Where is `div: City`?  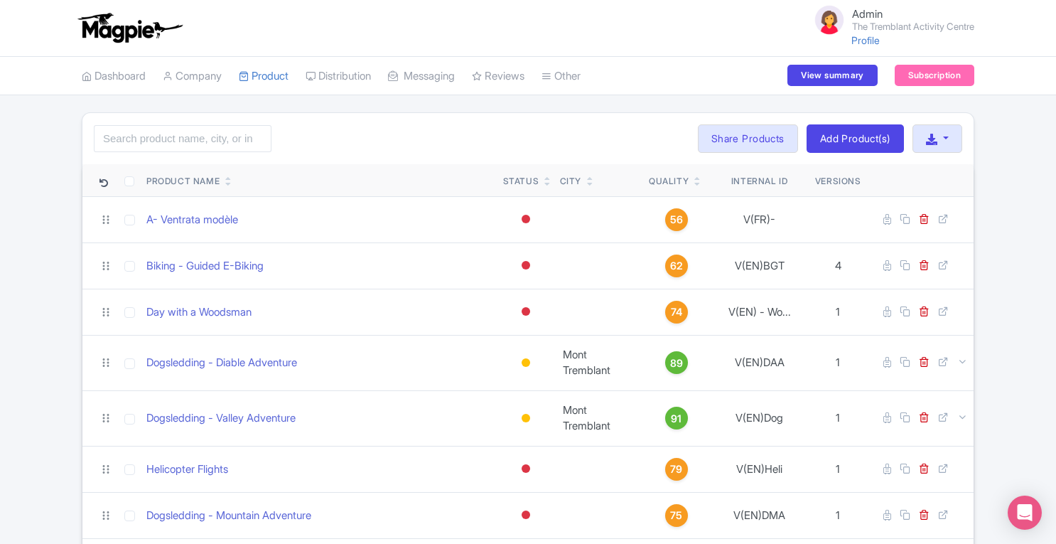 div: City is located at coordinates (571, 181).